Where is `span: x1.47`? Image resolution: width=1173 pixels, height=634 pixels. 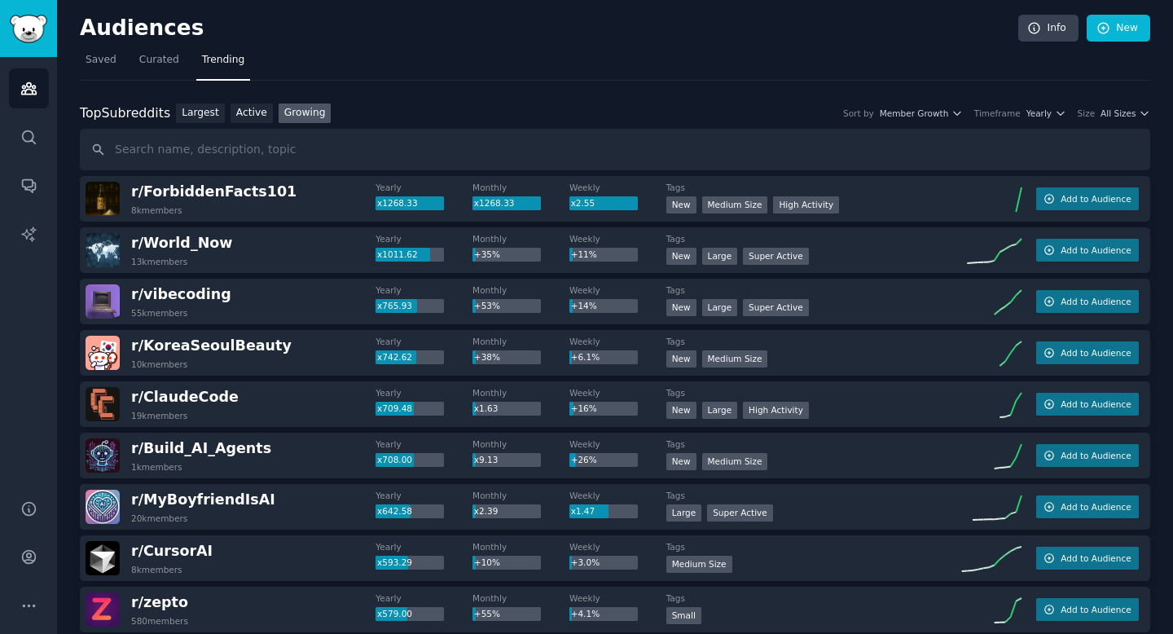 span: x1.47 is located at coordinates (583, 511).